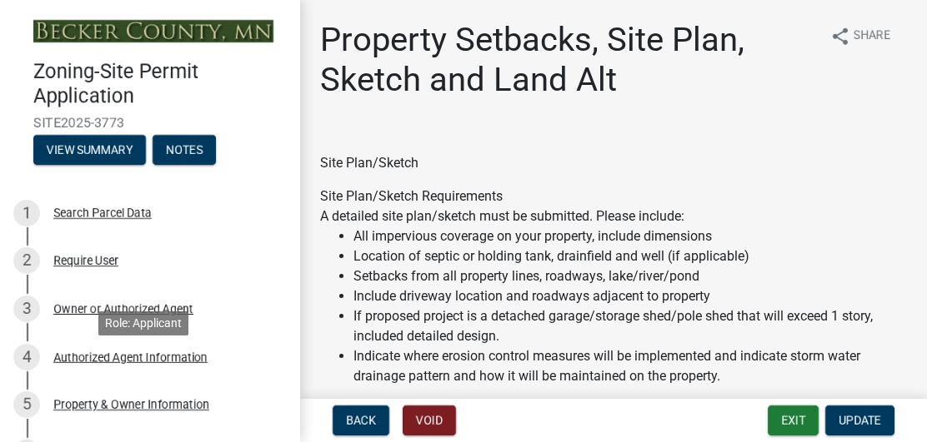 The image size is (927, 442). I want to click on i: share, so click(840, 37).